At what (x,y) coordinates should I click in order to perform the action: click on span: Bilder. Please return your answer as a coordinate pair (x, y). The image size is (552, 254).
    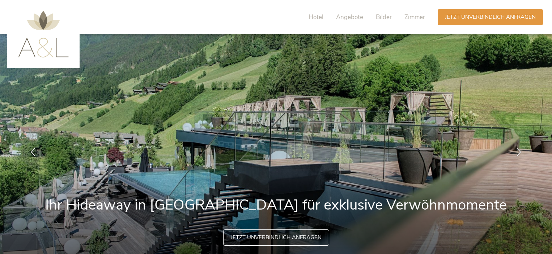
    Looking at the image, I should click on (384, 17).